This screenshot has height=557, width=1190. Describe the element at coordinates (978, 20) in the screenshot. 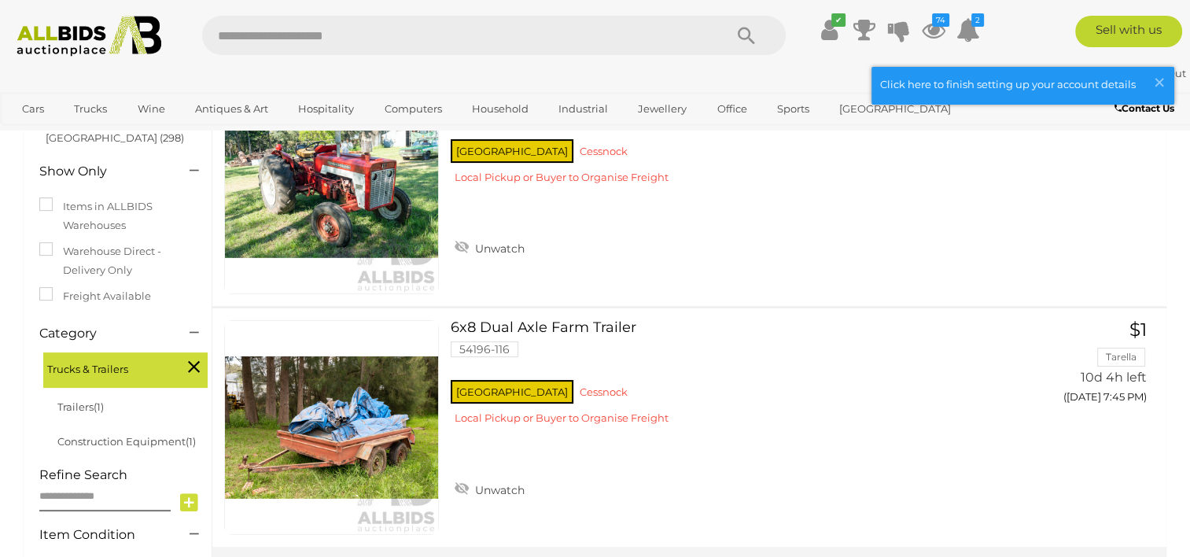

I see `i: 2` at that location.